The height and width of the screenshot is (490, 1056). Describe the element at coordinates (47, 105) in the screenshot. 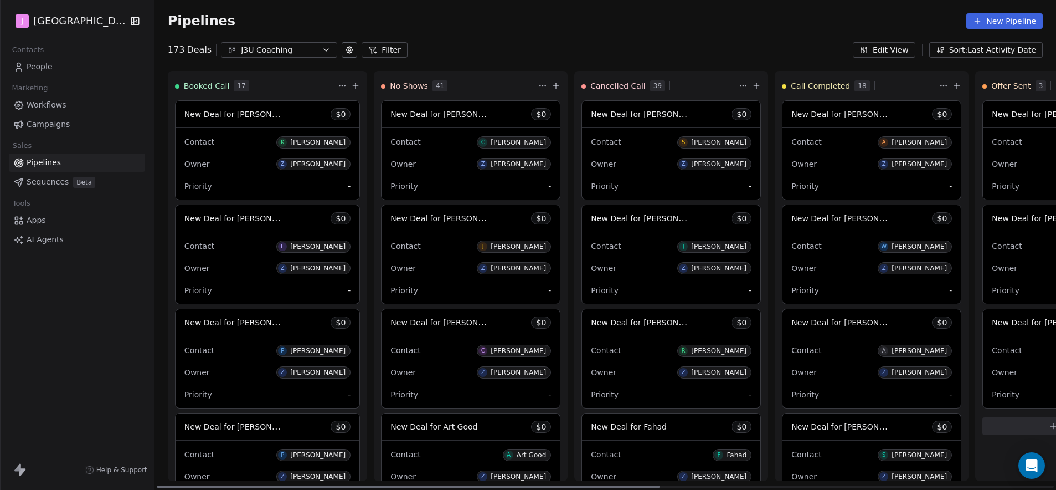

I see `span: Workflows` at that location.